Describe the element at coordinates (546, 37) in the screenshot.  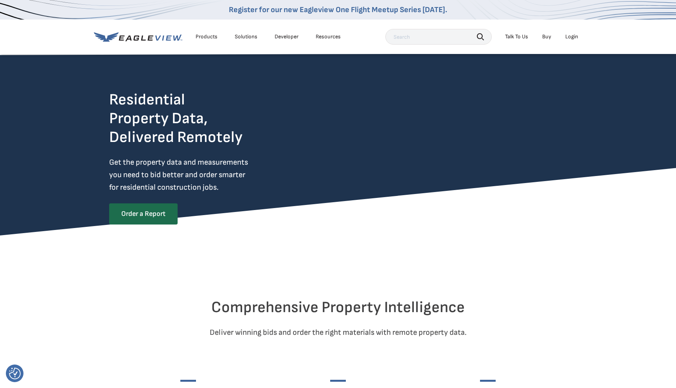
I see `a: Buy` at that location.